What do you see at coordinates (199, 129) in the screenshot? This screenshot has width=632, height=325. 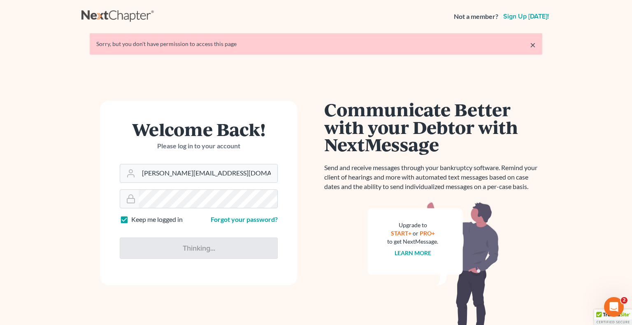 I see `h1: Welcome Back!` at bounding box center [199, 129].